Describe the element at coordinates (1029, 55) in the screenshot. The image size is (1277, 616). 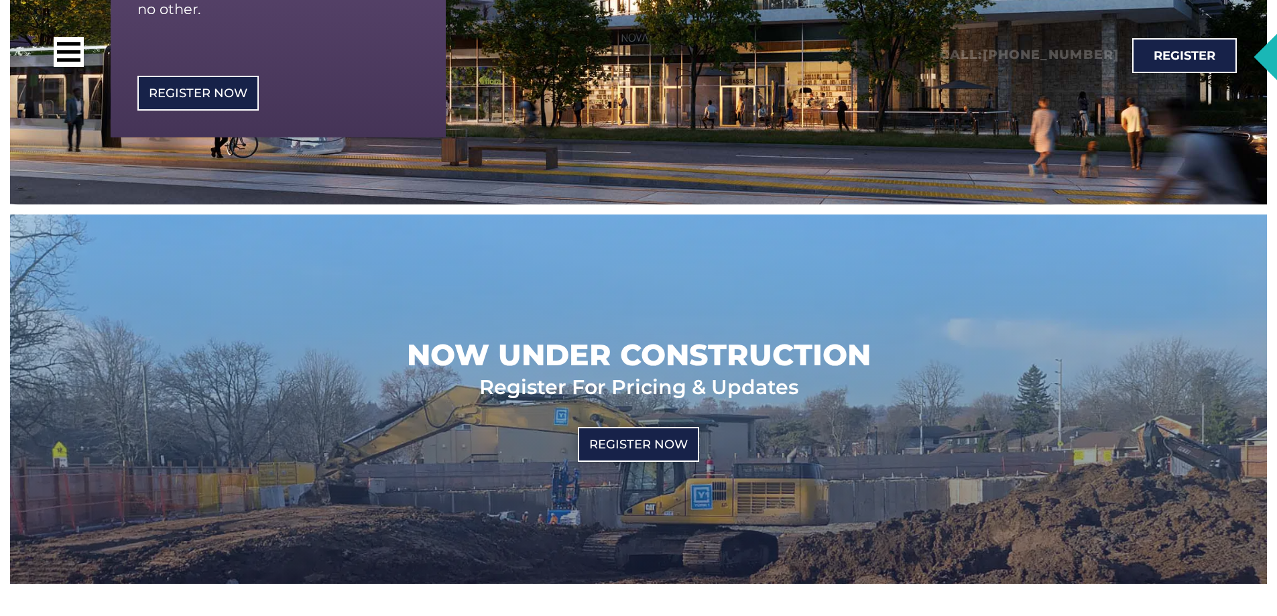
I see `h2: Call:` at that location.